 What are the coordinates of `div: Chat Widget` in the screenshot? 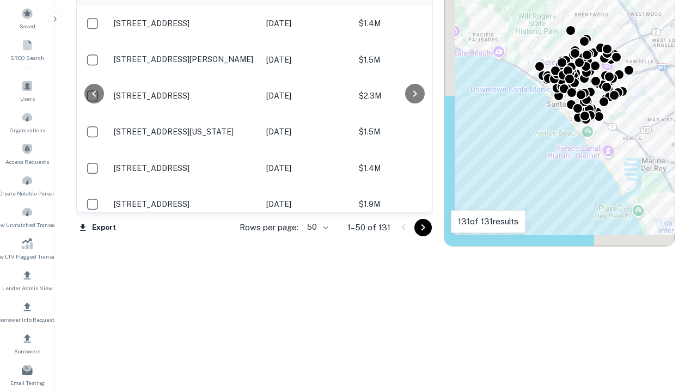 It's located at (670, 331).